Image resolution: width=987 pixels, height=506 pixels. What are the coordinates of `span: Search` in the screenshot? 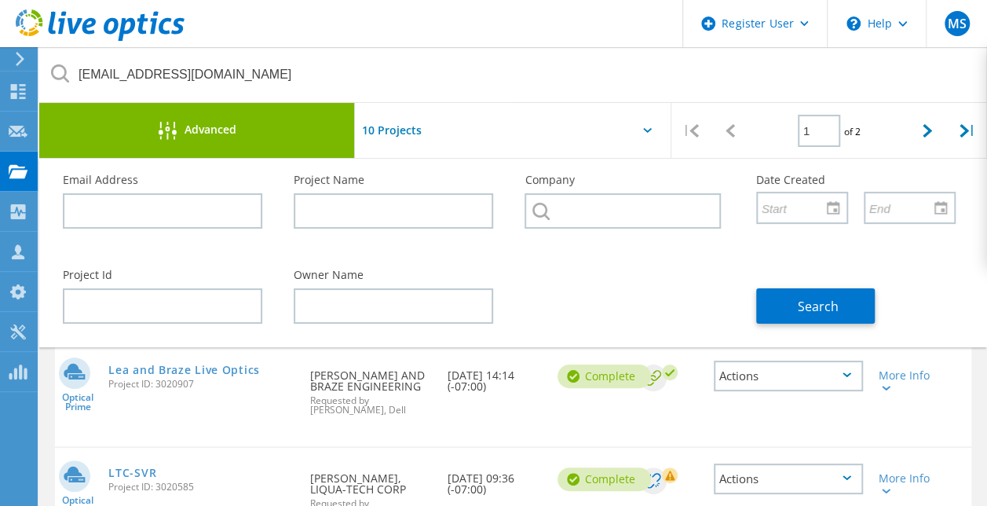 It's located at (818, 306).